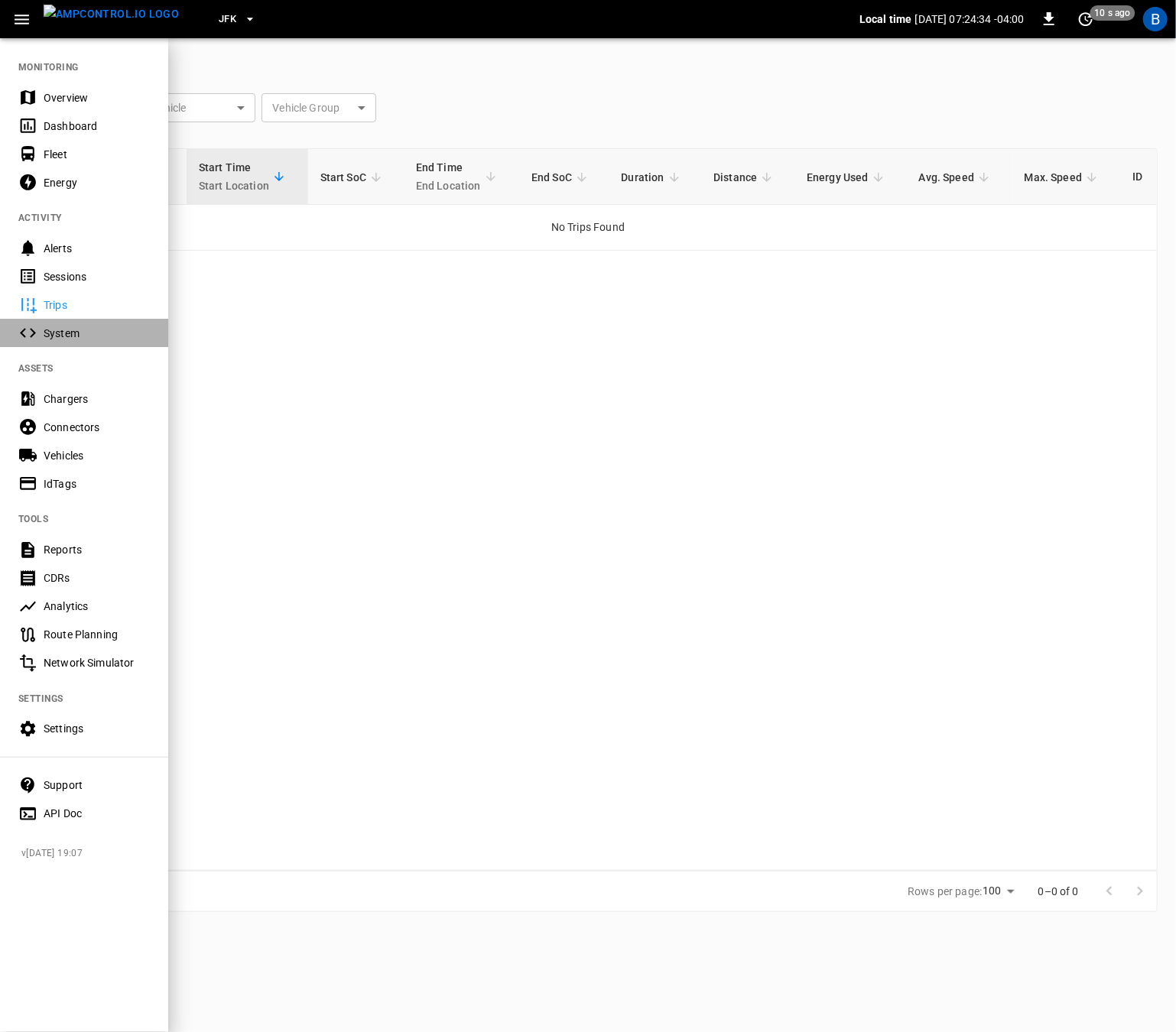  Describe the element at coordinates (96, 126) in the screenshot. I see `div: Dashboard` at that location.